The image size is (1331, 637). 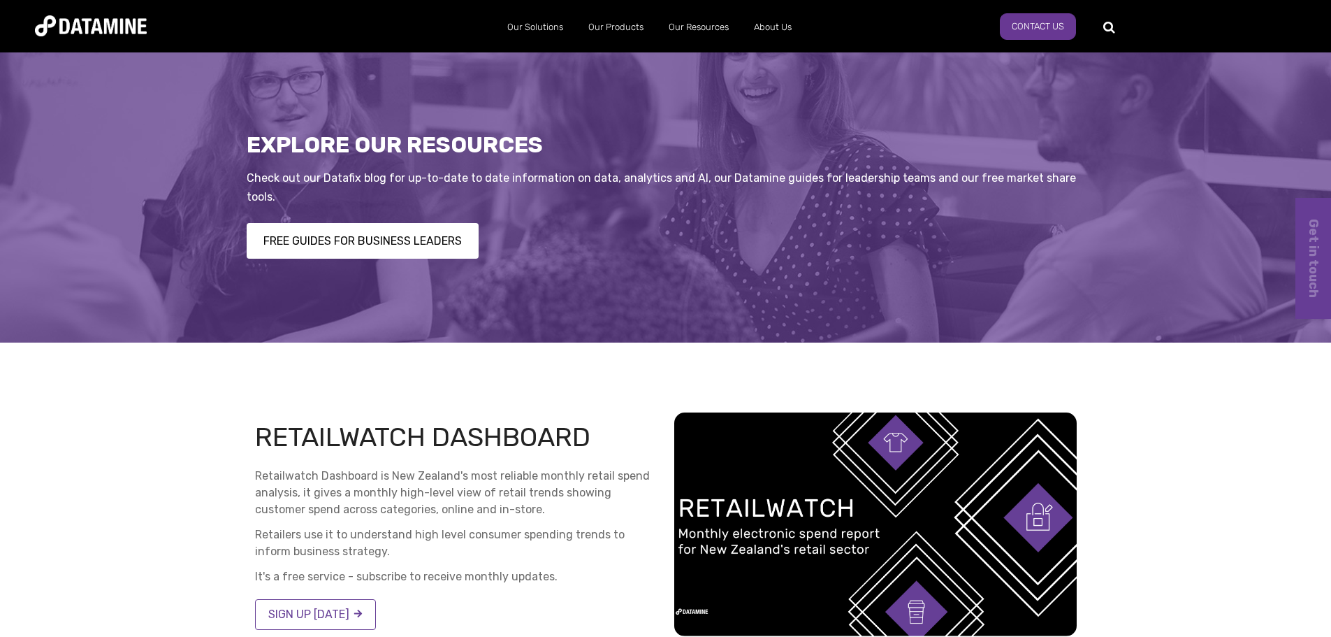 I want to click on img: Datamine, so click(x=91, y=26).